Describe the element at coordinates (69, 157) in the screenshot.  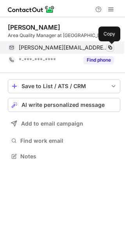
I see `span: Notes` at that location.